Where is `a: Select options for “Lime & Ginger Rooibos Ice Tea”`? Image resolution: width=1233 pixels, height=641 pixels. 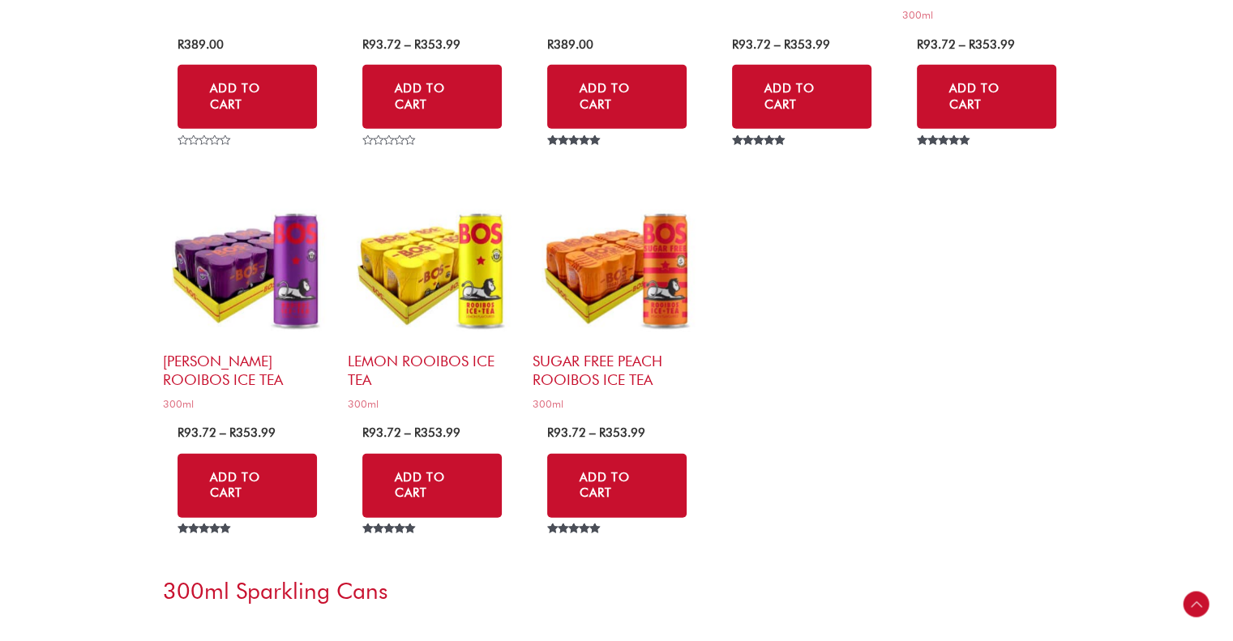 a: Select options for “Lime & Ginger Rooibos Ice Tea” is located at coordinates (801, 96).